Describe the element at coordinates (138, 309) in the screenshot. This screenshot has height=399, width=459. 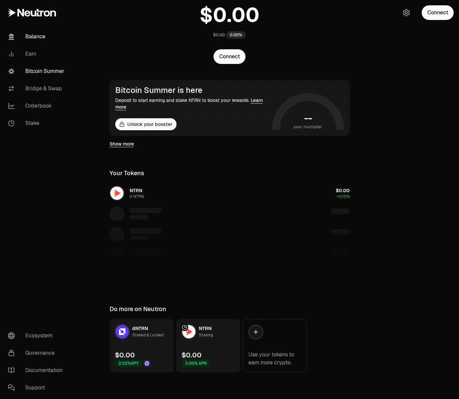
I see `div: Do more on Neutron` at that location.